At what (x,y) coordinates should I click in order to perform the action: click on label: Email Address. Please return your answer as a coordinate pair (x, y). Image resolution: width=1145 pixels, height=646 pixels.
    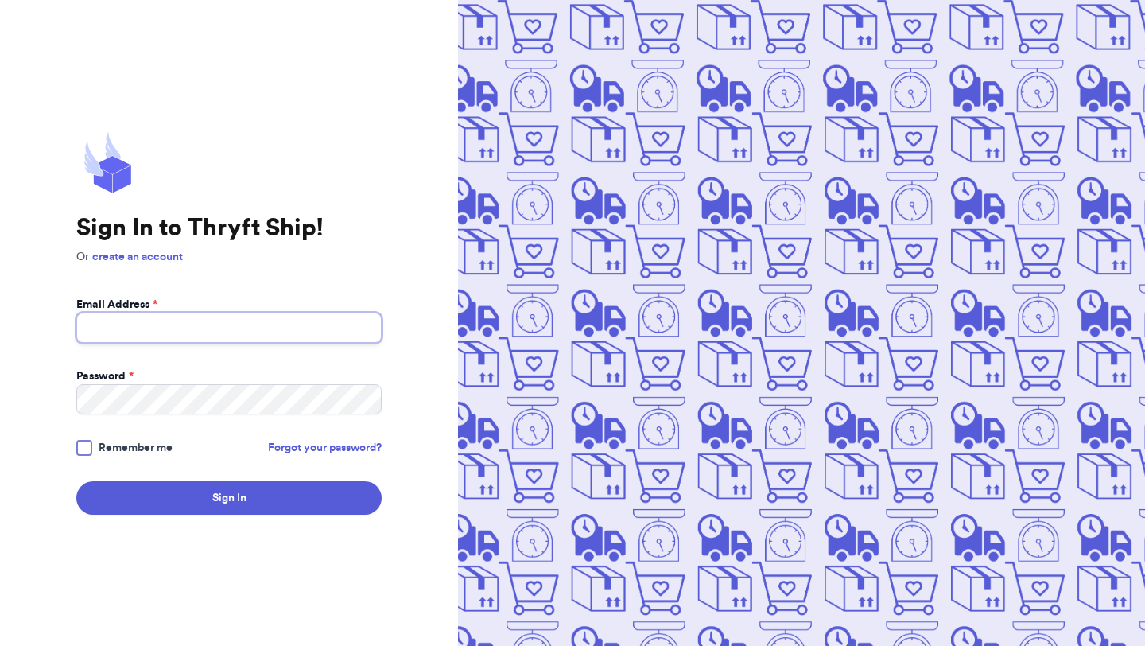
    Looking at the image, I should click on (117, 304).